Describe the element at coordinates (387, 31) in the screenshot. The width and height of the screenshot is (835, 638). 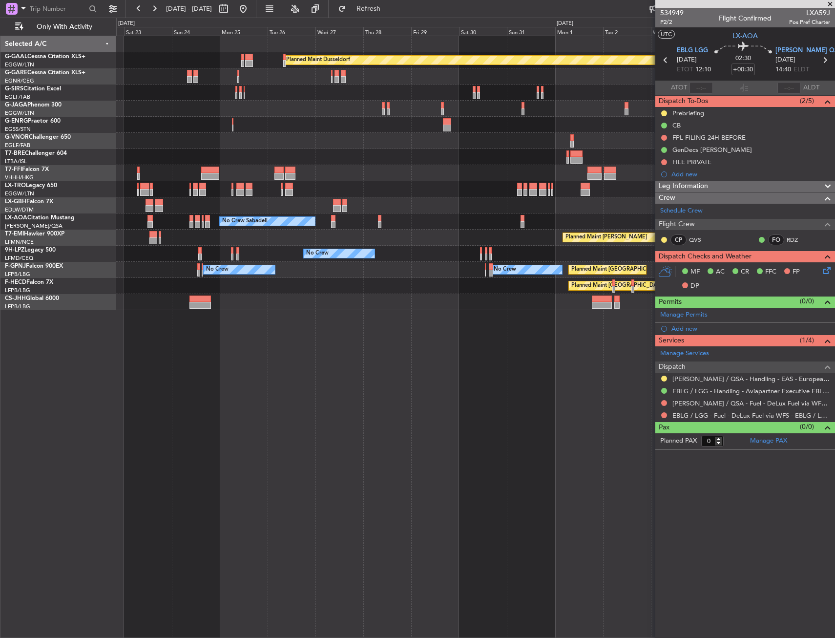
I see `div: Thu 28` at that location.